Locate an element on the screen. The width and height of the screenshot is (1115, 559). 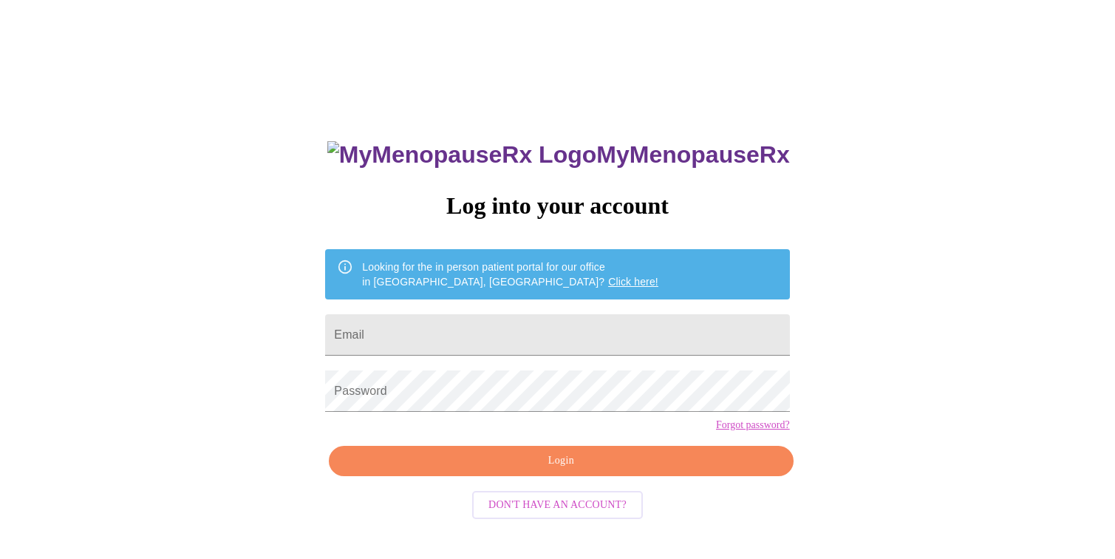
h3: MyMenopauseRx is located at coordinates (559, 154).